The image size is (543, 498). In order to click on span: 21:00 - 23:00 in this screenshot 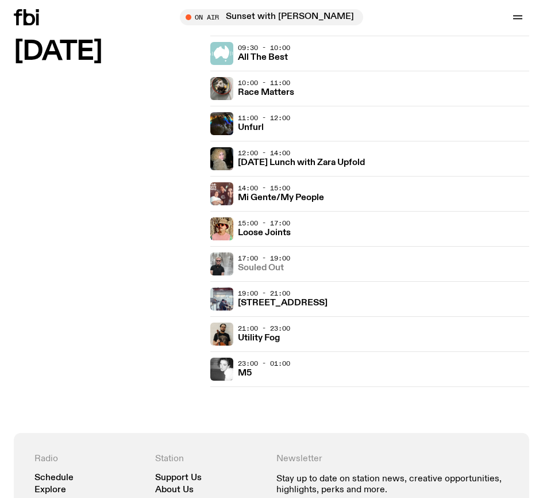, I will do `click(264, 328)`.